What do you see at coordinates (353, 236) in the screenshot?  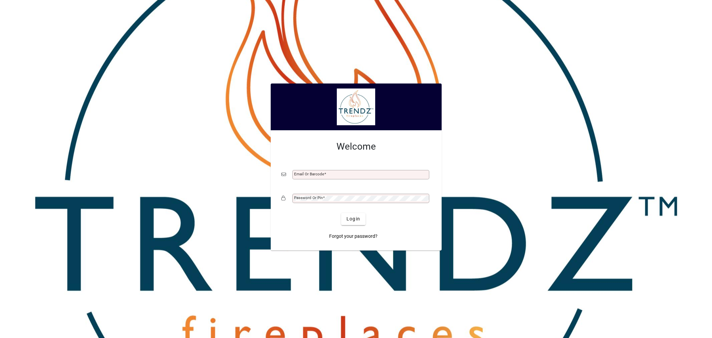 I see `span: Forgot your password?` at bounding box center [353, 236].